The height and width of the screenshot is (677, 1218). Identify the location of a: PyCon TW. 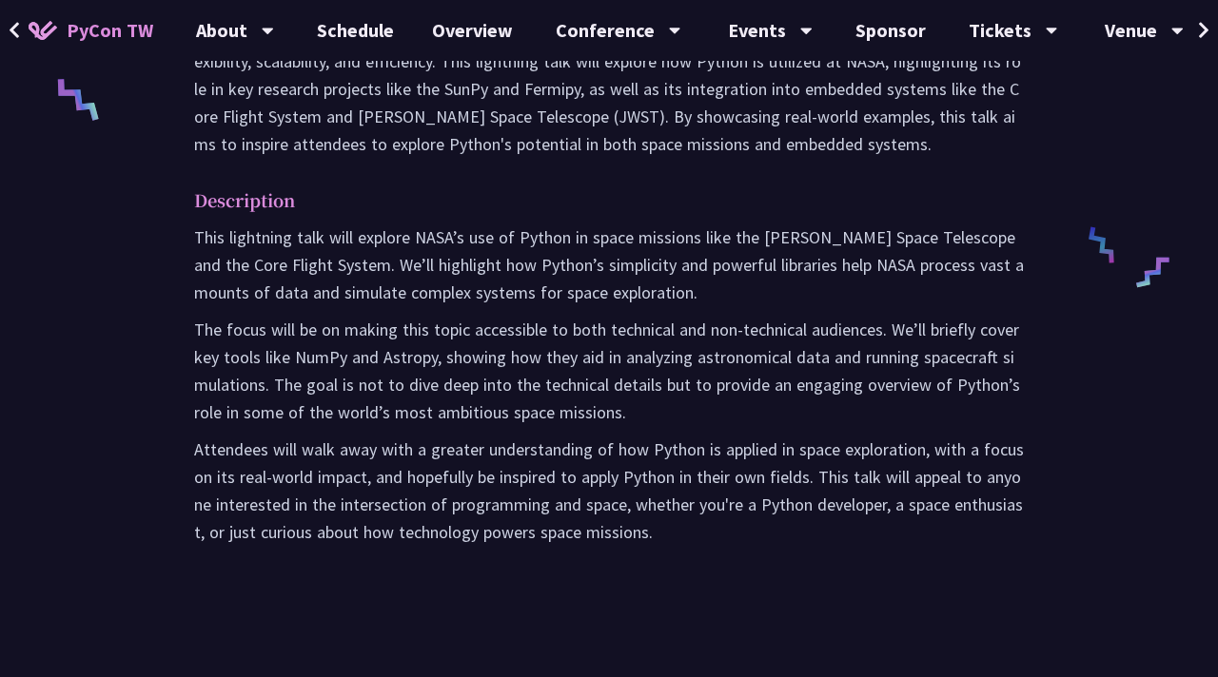
(90, 30).